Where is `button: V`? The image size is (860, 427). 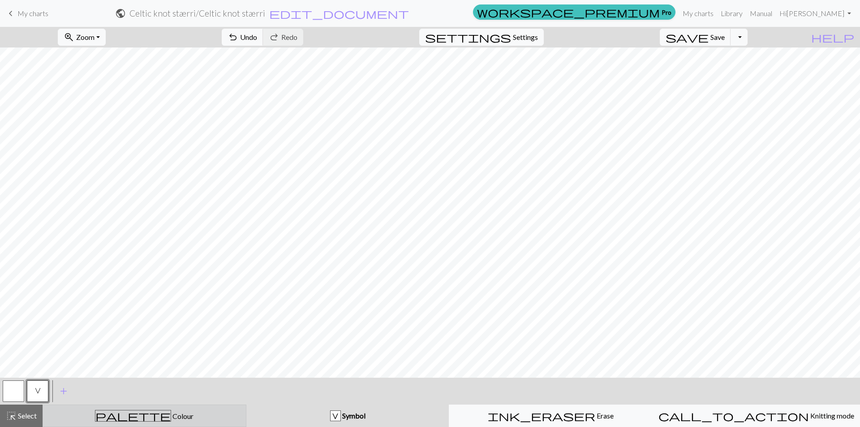
button: V is located at coordinates (38, 391).